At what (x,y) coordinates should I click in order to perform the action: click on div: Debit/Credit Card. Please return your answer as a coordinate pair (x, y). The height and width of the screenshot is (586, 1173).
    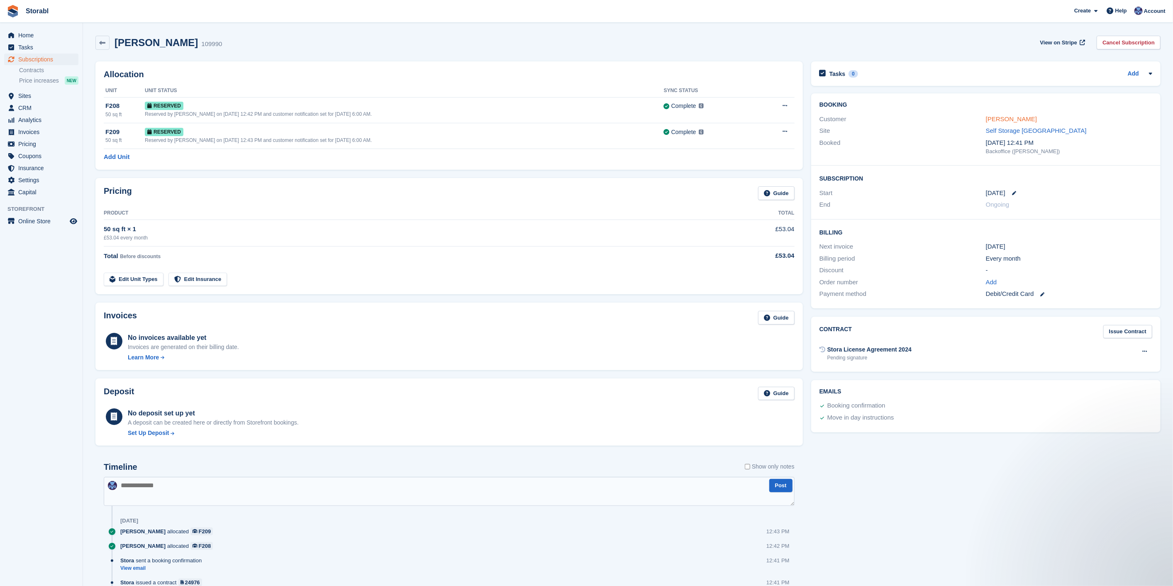
    Looking at the image, I should click on (1068, 294).